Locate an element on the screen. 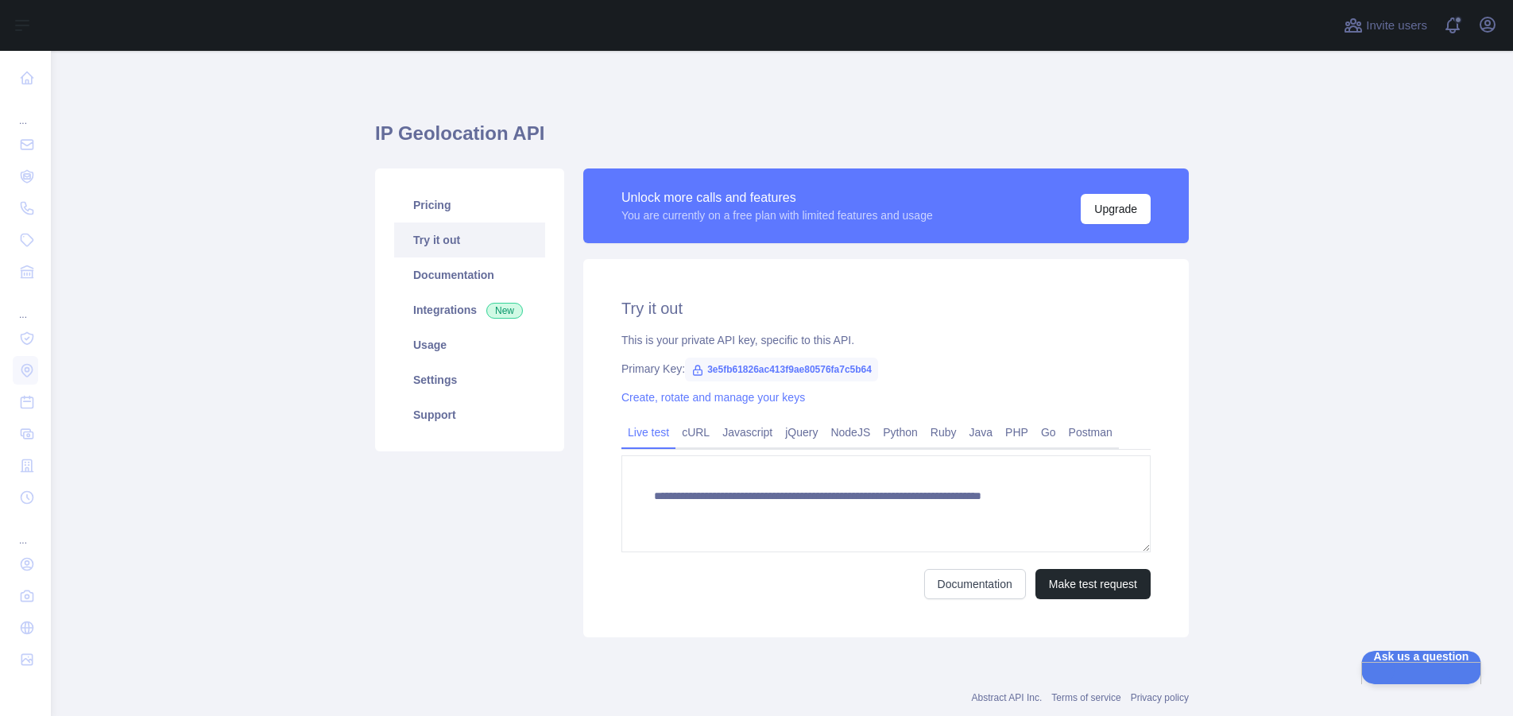 The image size is (1513, 716). a: jQuery is located at coordinates (801, 432).